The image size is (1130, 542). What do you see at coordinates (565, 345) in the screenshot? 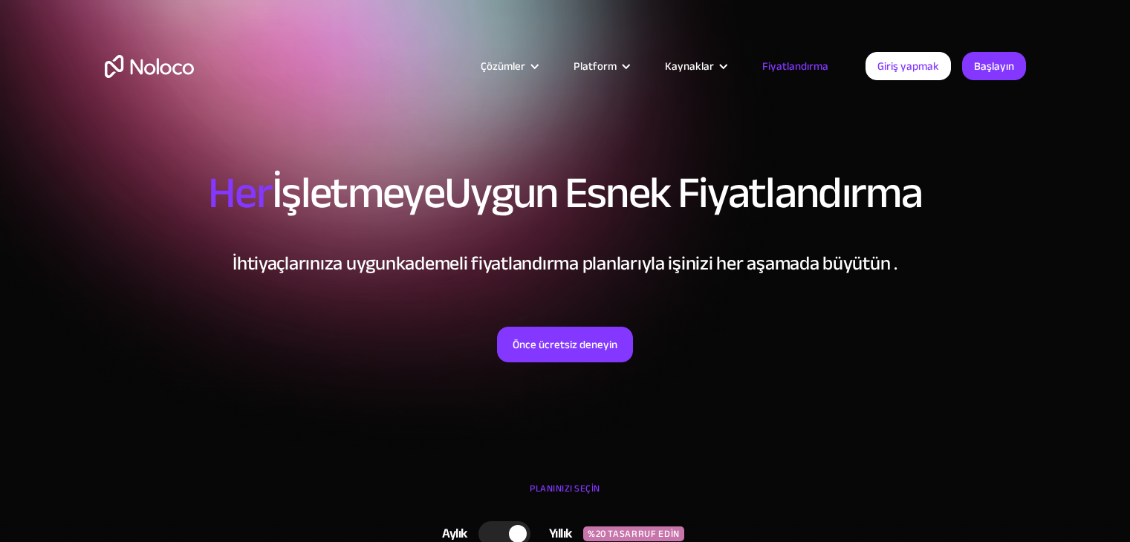
I see `font: Önce ücretsiz deneyin` at bounding box center [565, 345].